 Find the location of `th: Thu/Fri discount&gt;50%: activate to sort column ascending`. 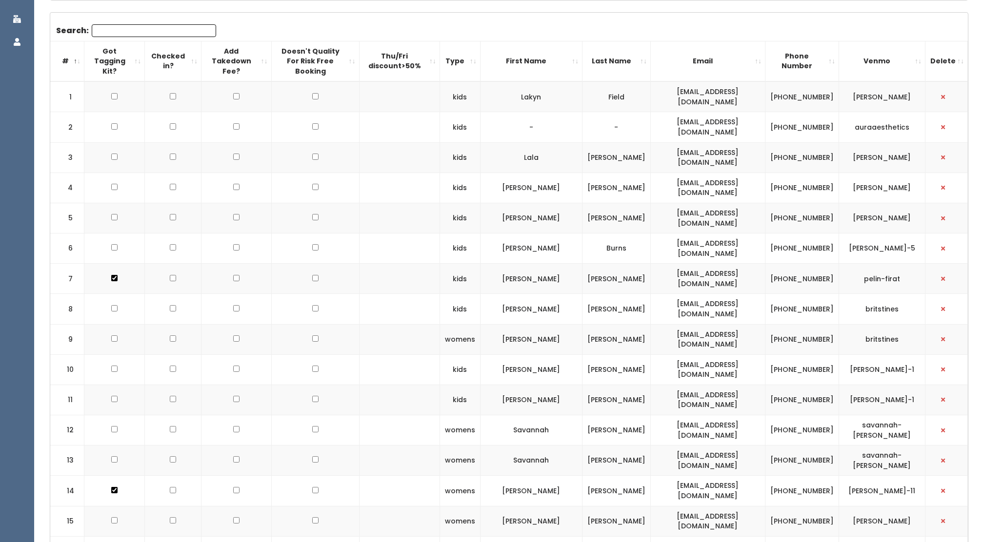

th: Thu/Fri discount&gt;50%: activate to sort column ascending is located at coordinates (399, 61).